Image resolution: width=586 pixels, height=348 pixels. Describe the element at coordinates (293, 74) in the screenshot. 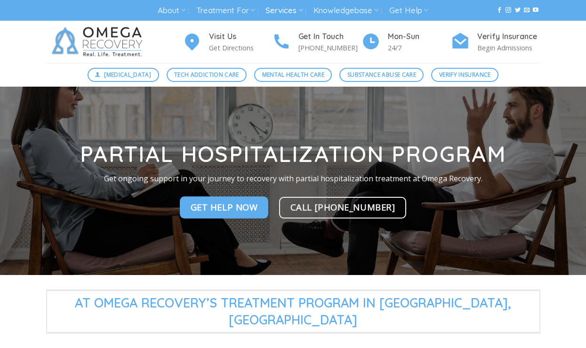

I see `span: Mental Health Care` at that location.